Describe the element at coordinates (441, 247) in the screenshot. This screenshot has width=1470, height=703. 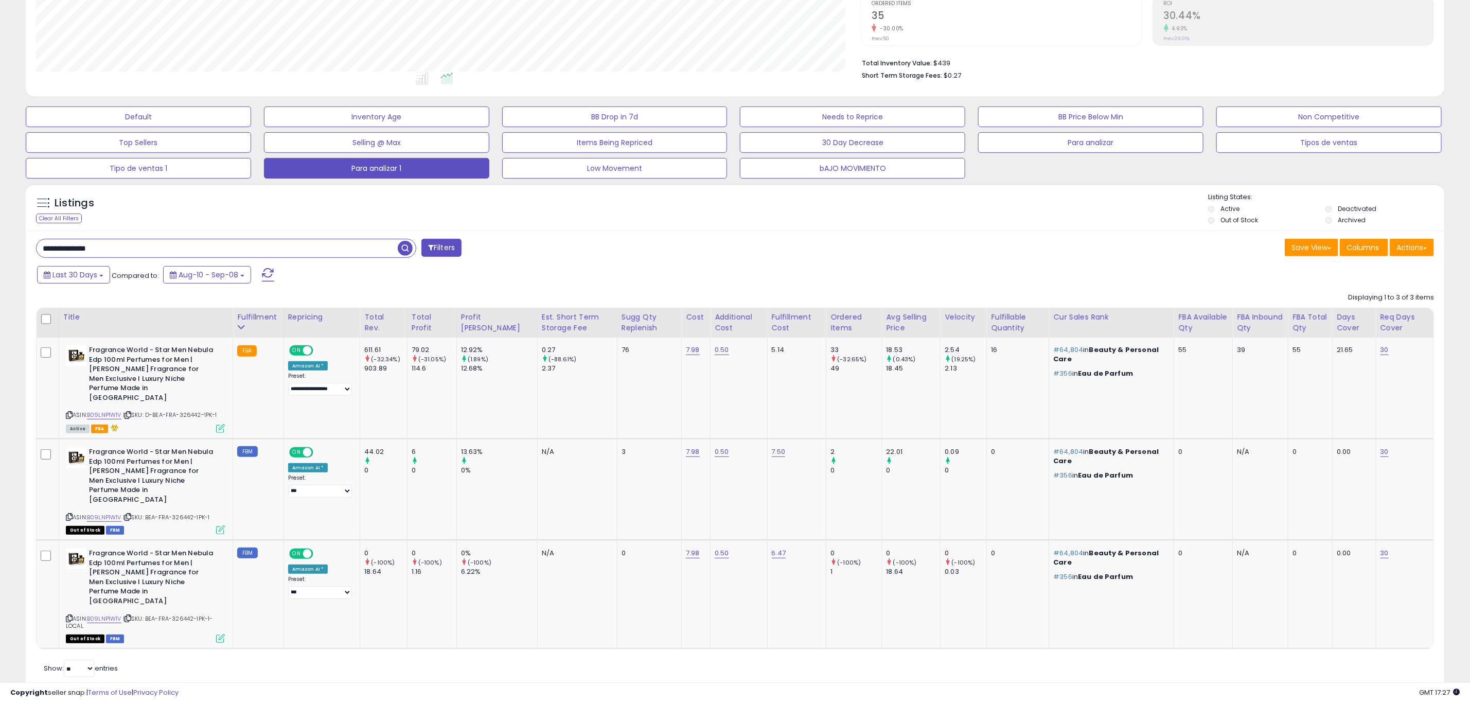
I see `button: Filters` at that location.